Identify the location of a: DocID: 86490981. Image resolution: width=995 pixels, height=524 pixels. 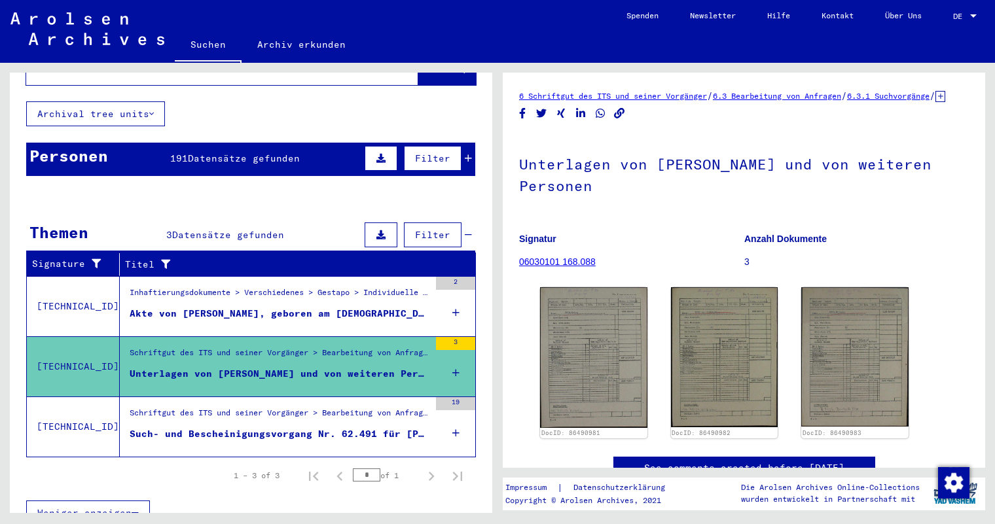
(571, 432).